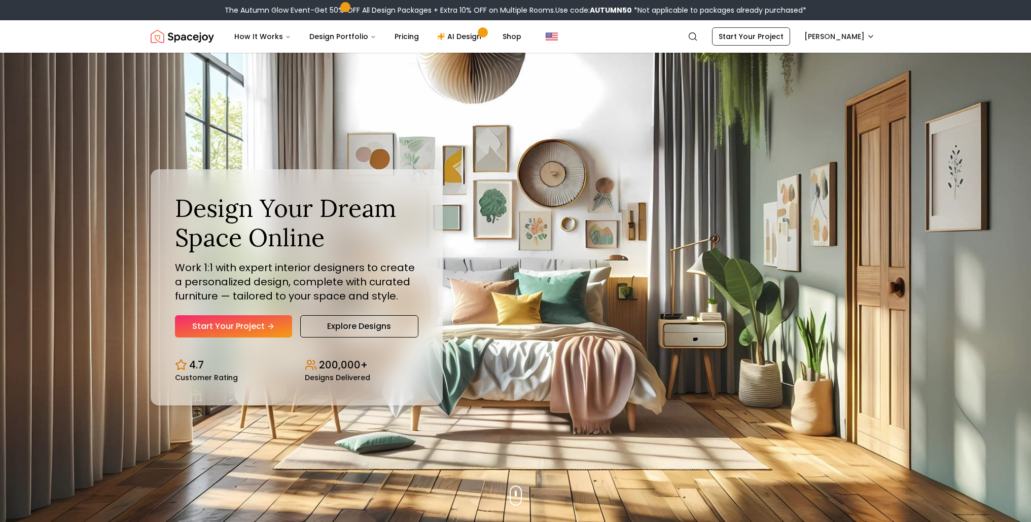 The width and height of the screenshot is (1031, 522). What do you see at coordinates (512, 37) in the screenshot?
I see `a: Shop` at bounding box center [512, 37].